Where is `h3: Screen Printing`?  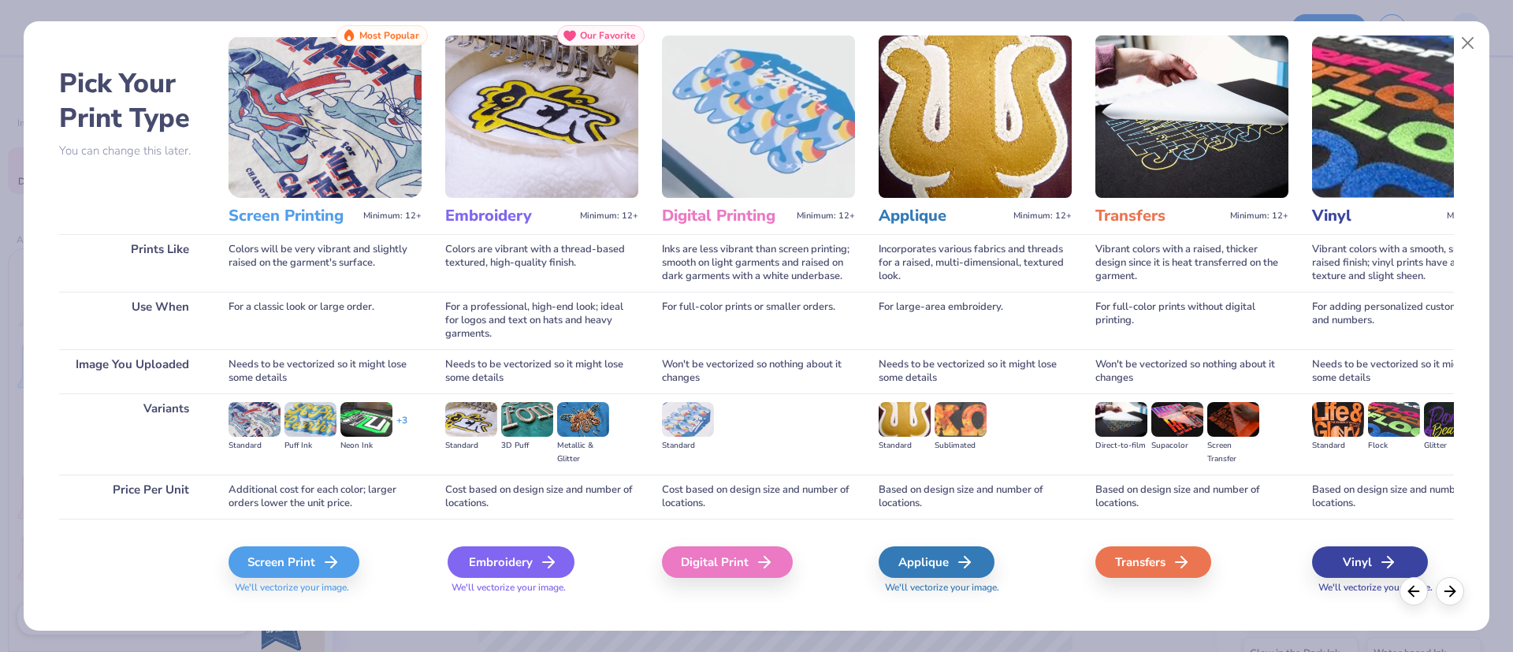 h3: Screen Printing is located at coordinates (292, 216).